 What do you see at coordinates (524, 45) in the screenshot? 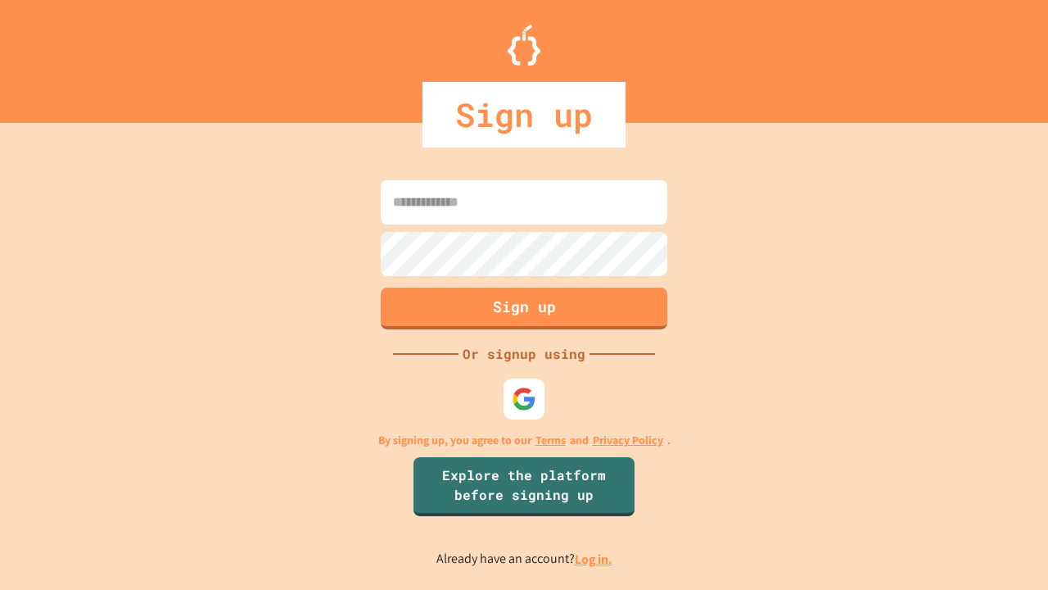
I see `img: Logo.svg` at bounding box center [524, 45].